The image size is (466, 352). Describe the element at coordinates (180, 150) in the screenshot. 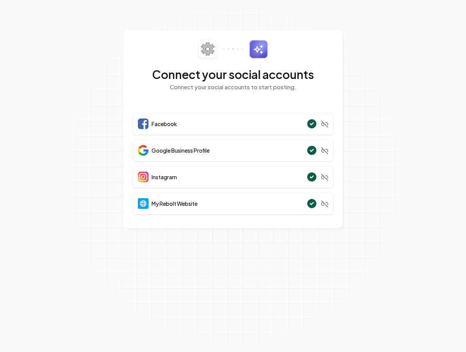

I see `span: Google Business Profile` at that location.